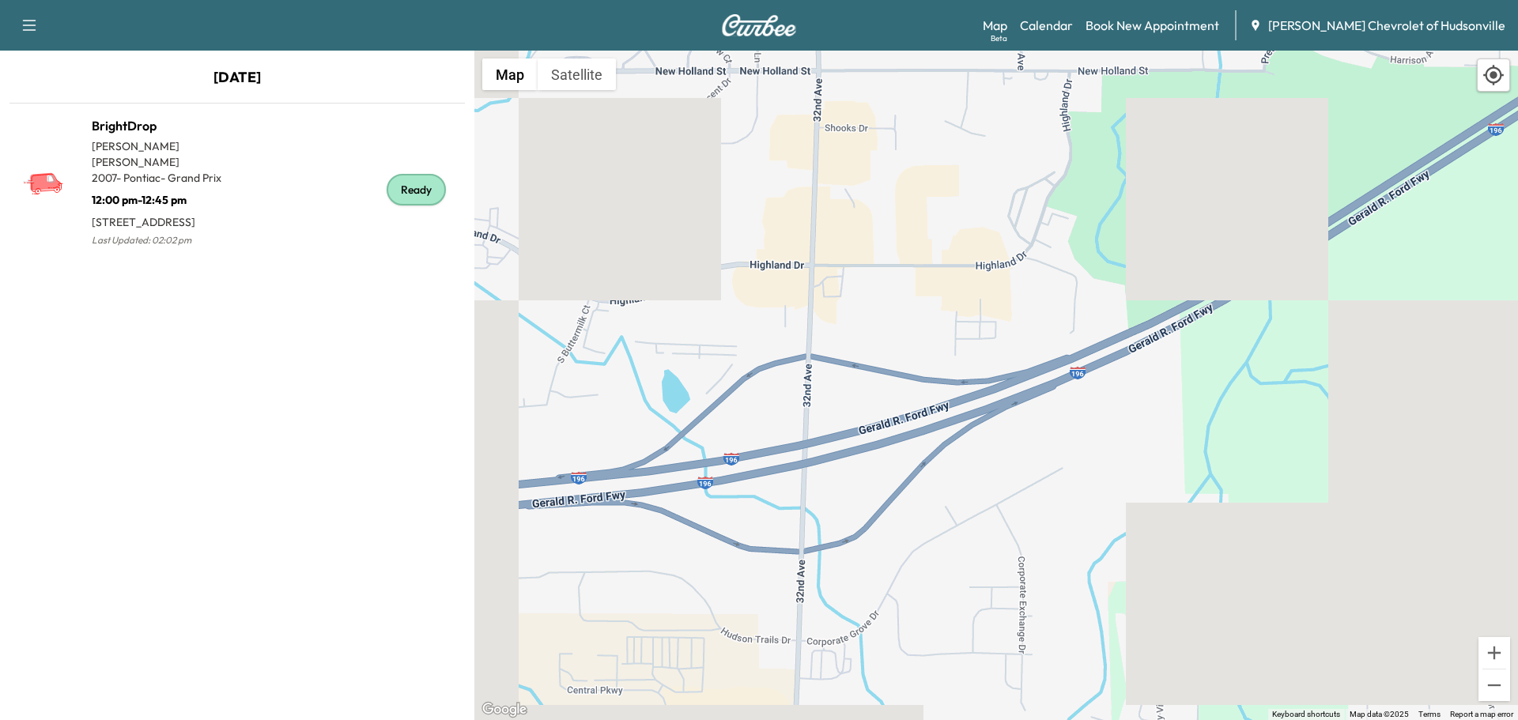 This screenshot has height=720, width=1518. What do you see at coordinates (504, 710) in the screenshot?
I see `img: Google` at bounding box center [504, 710].